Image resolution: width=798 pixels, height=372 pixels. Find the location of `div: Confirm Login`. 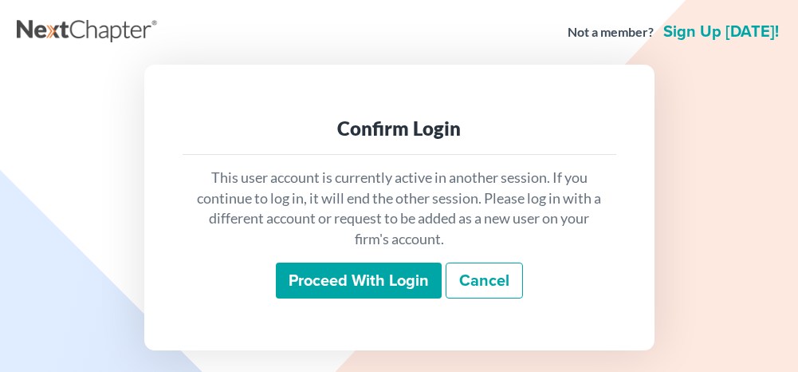

div: Confirm Login is located at coordinates (400, 128).